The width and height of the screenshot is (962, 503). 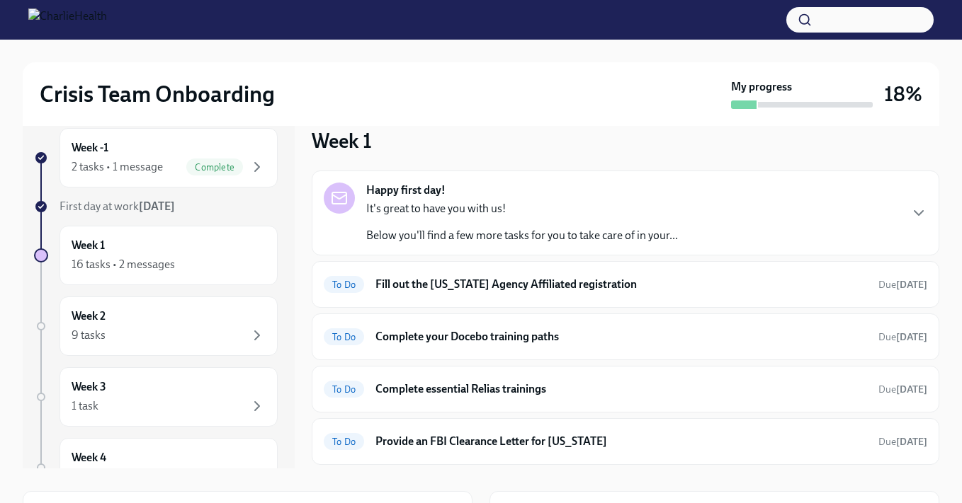 What do you see at coordinates (117, 167) in the screenshot?
I see `div: 2 tasks • 1 message` at bounding box center [117, 167].